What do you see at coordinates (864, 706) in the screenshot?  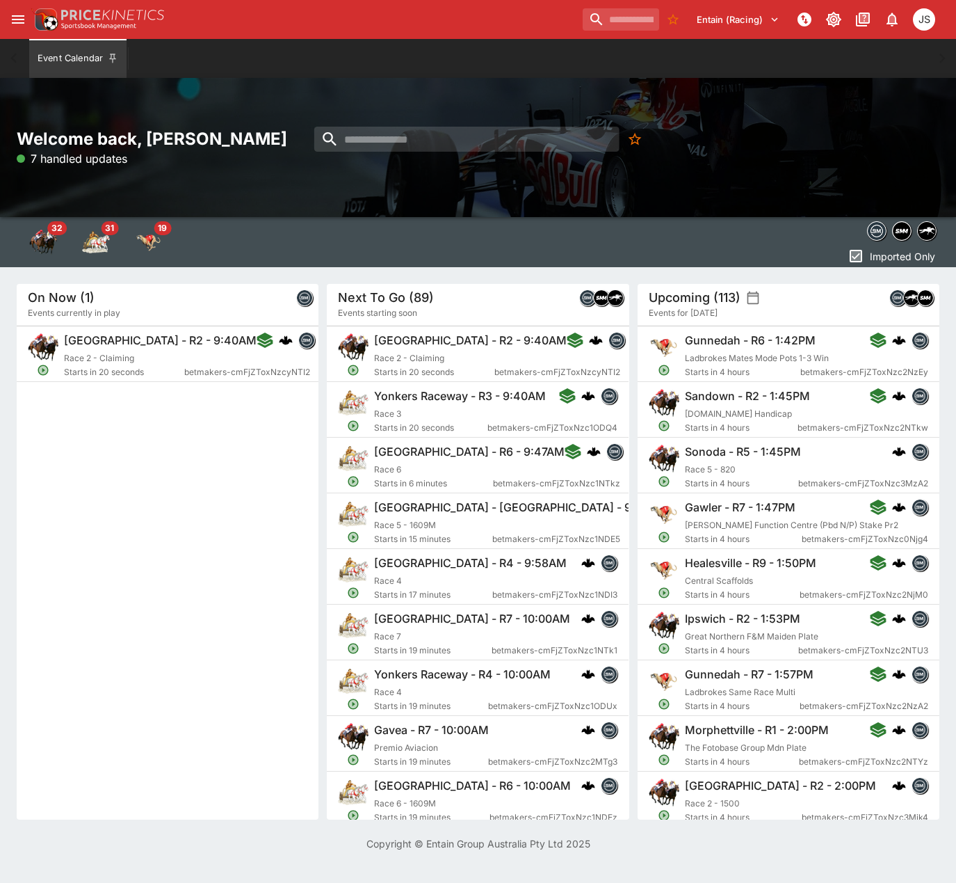 I see `span: betmakers-cmFjZToxNzc2NzA2` at bounding box center [864, 706].